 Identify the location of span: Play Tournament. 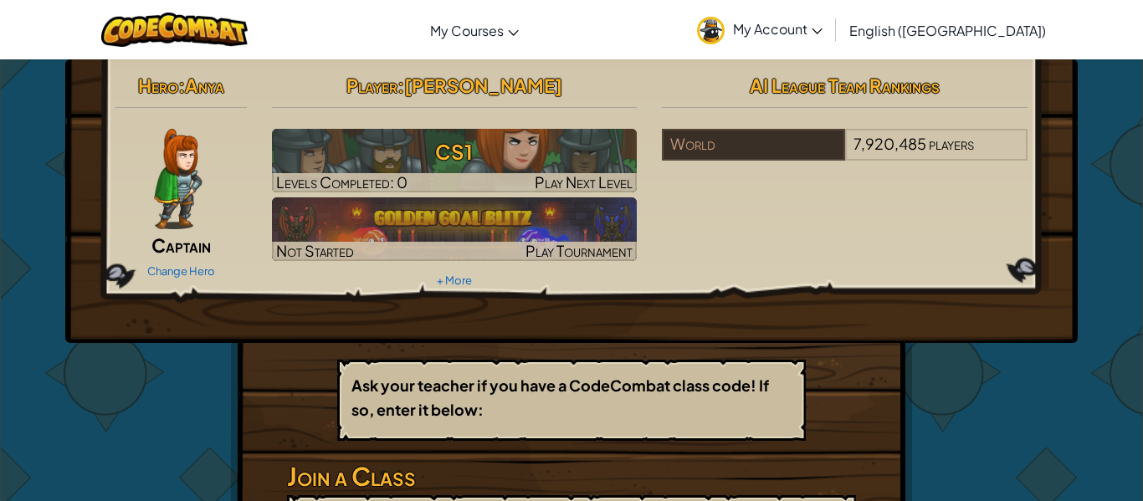
(579, 250).